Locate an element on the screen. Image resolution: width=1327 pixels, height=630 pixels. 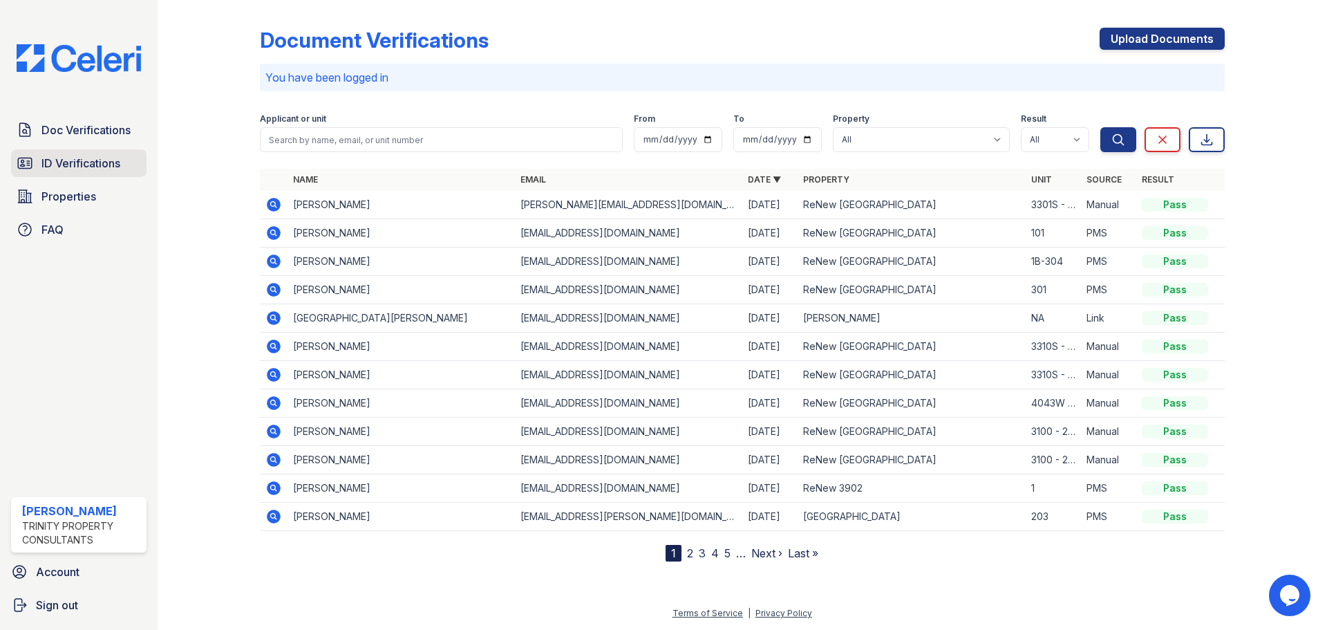
td: 4043W - 102 is located at coordinates (1053, 403).